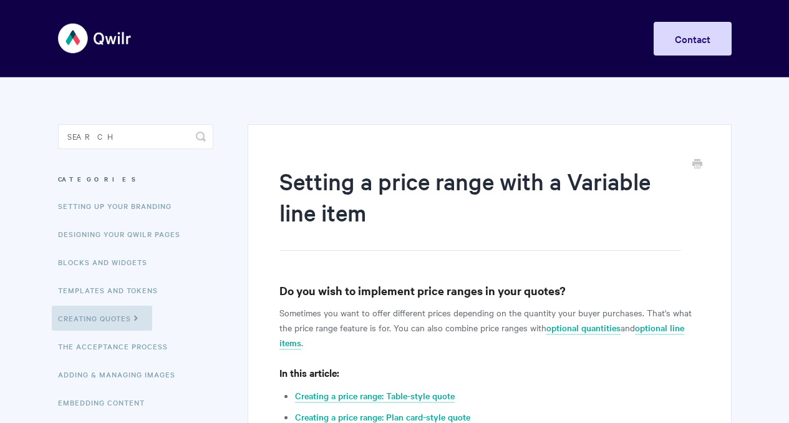 The width and height of the screenshot is (789, 423). What do you see at coordinates (697, 165) in the screenshot?
I see `a: Print this Article` at bounding box center [697, 165].